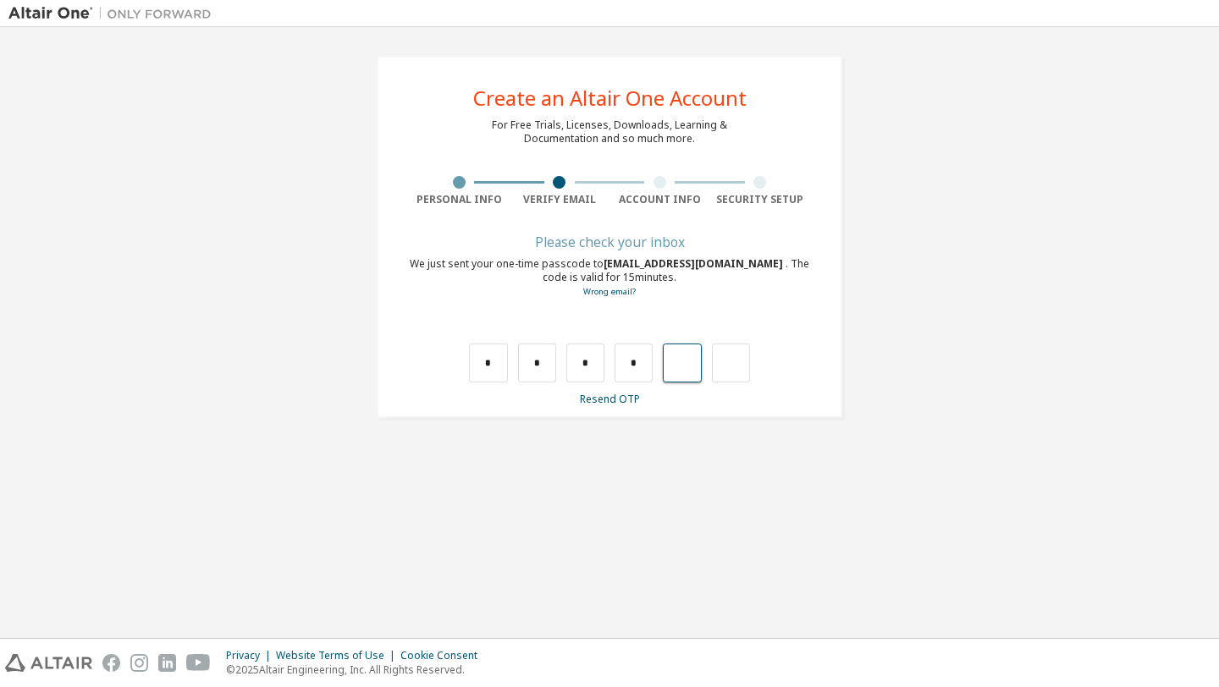 This screenshot has width=1219, height=687. Describe the element at coordinates (609, 278) in the screenshot. I see `div: We just sent your one-time passcode to . The code is valid for 15 minutes.` at that location.